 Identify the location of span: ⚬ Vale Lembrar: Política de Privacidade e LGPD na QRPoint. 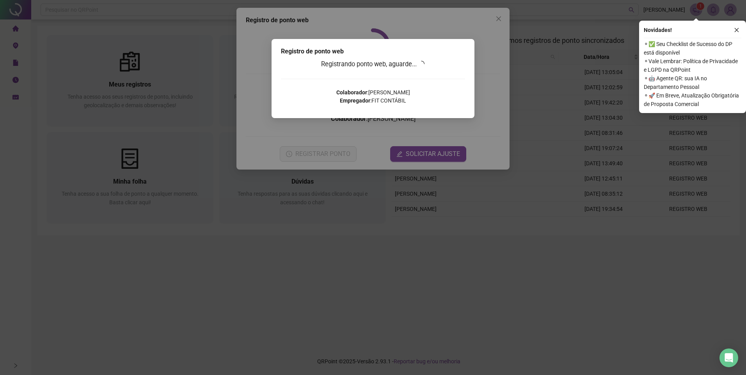
(692, 66).